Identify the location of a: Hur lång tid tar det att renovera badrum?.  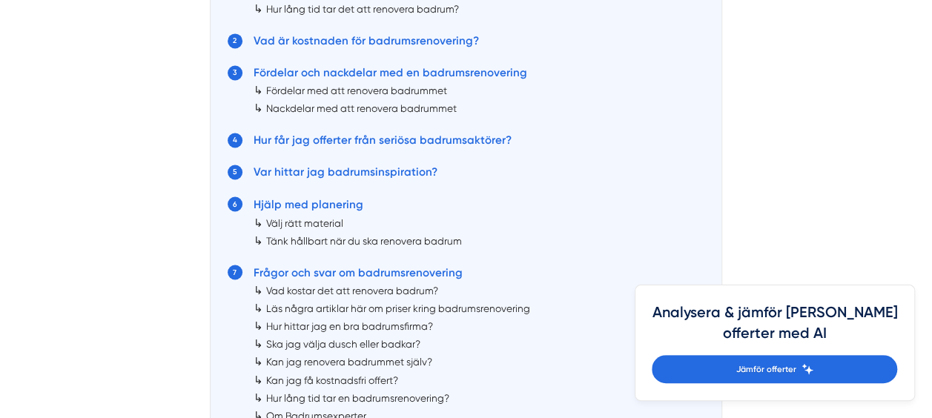
(362, 9).